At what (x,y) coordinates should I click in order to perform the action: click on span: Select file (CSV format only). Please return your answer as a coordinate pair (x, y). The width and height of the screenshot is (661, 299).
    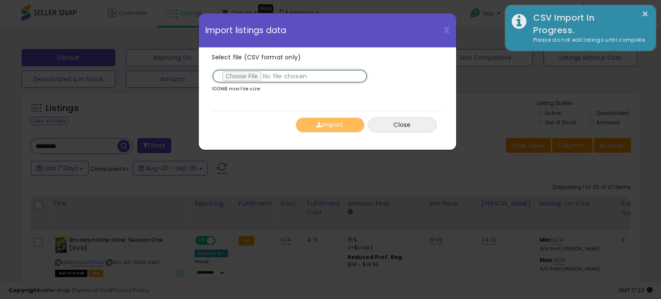
    Looking at the image, I should click on (256, 57).